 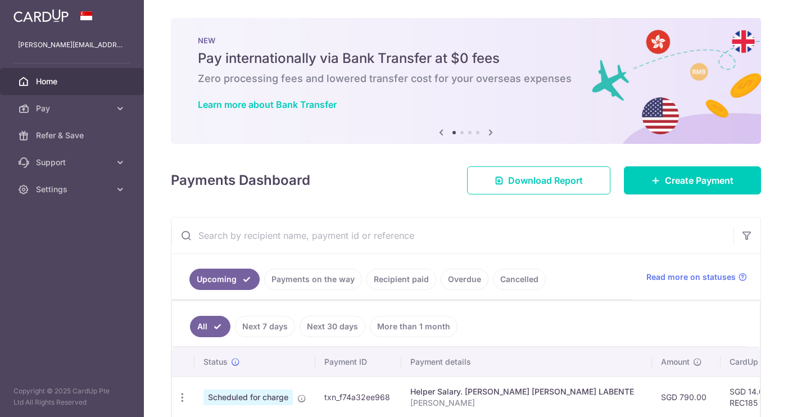 What do you see at coordinates (464, 279) in the screenshot?
I see `a: Overdue` at bounding box center [464, 279].